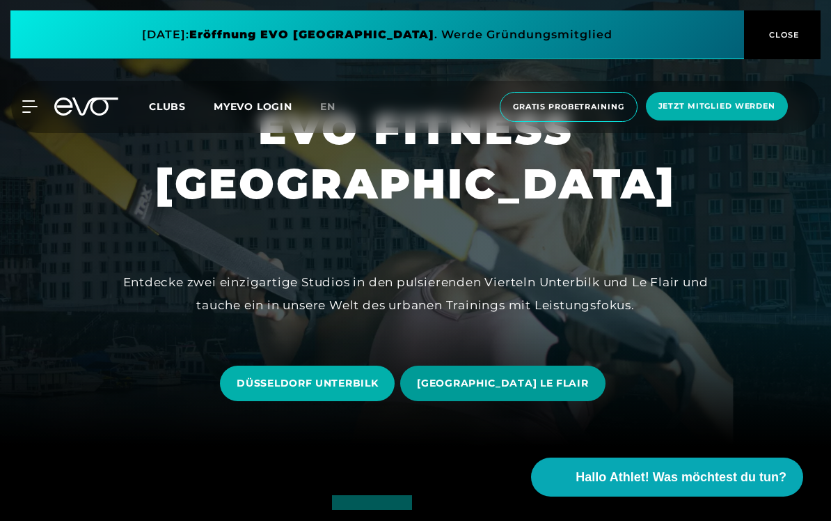  I want to click on a: Gratis Probetraining, so click(569, 107).